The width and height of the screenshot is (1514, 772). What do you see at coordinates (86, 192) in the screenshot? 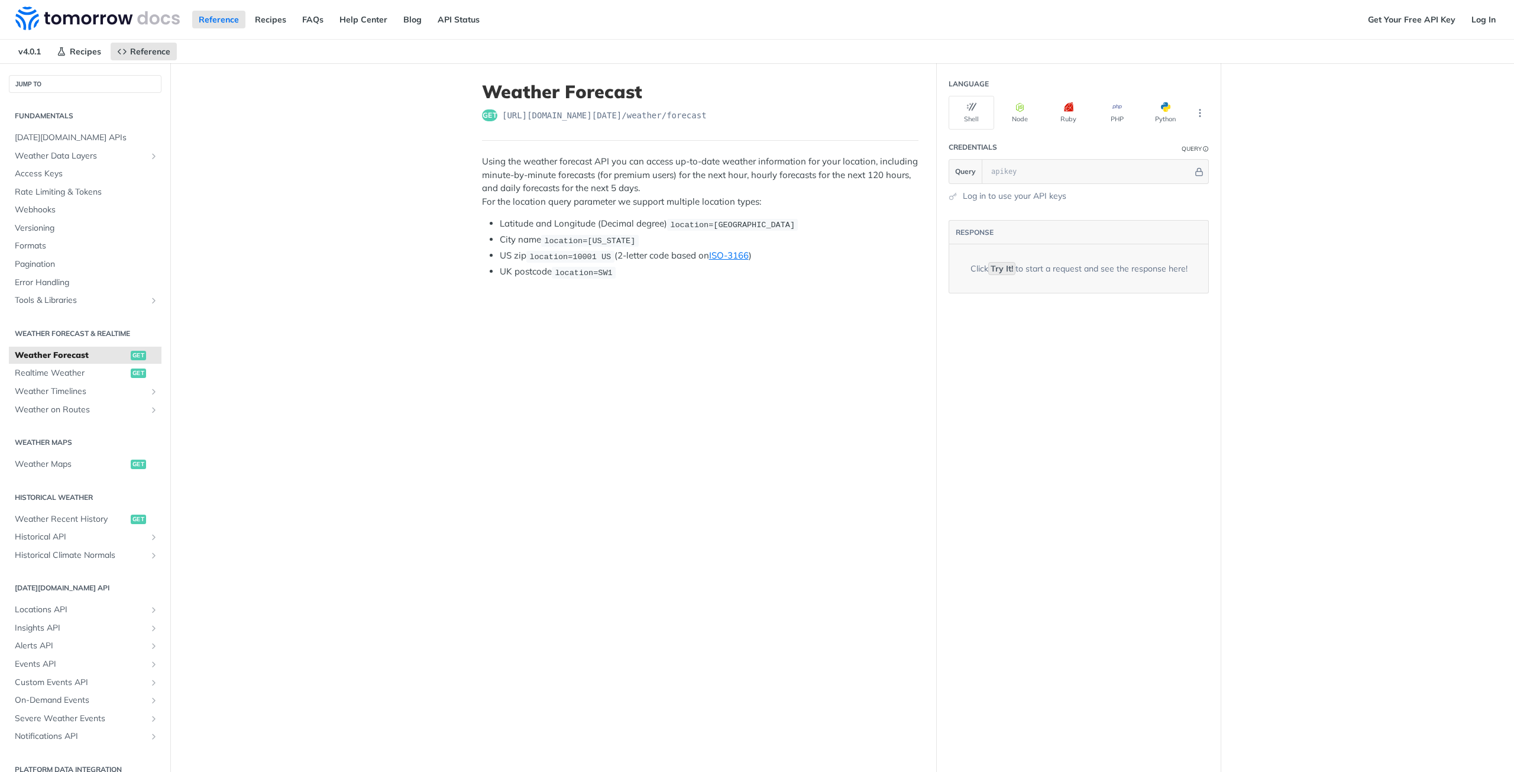
I see `span: Rate Limiting & Tokens` at bounding box center [86, 192].